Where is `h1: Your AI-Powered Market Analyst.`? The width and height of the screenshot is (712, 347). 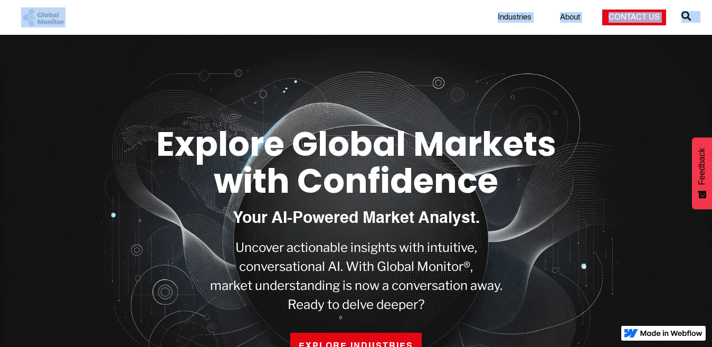 h1: Your AI-Powered Market Analyst. is located at coordinates (356, 219).